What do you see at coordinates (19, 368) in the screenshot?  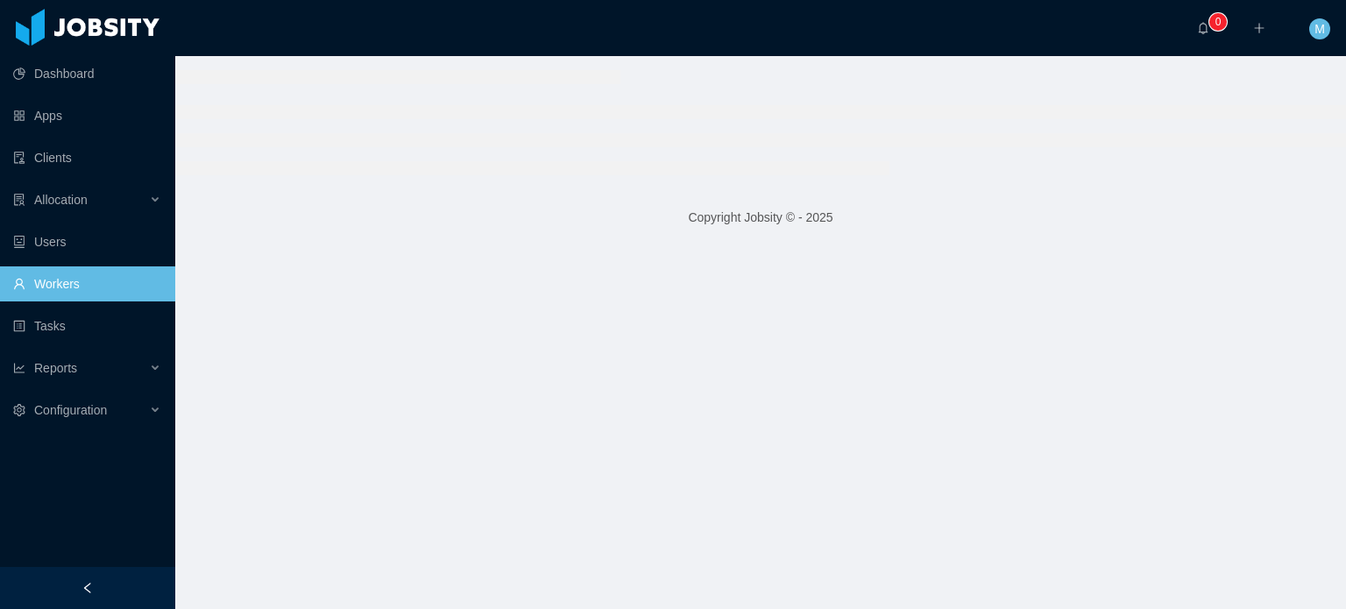 I see `i: icon: line-chart` at bounding box center [19, 368].